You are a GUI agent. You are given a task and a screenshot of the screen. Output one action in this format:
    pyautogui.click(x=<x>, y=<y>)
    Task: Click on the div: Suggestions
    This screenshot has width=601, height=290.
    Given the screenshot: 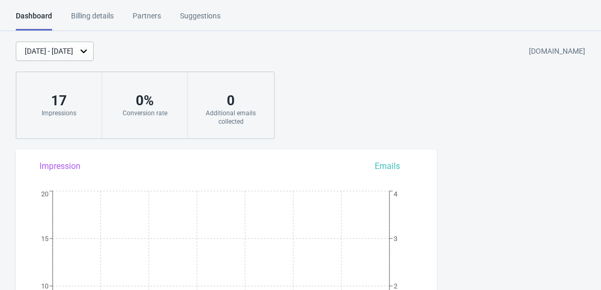 What is the action you would take?
    pyautogui.click(x=200, y=19)
    